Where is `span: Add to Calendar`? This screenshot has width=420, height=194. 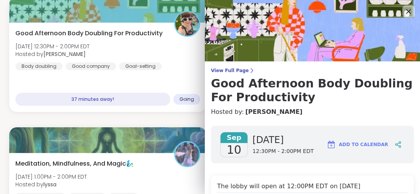 span: Add to Calendar is located at coordinates (363, 145).